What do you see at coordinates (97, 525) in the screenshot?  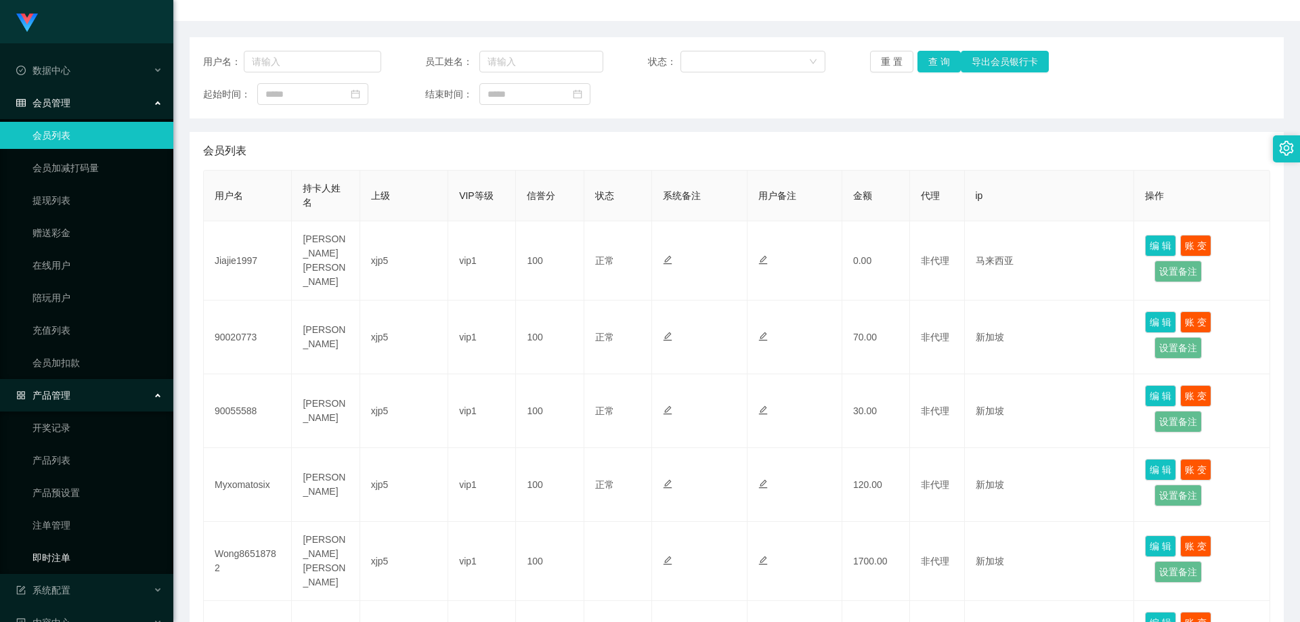 I see `a: 注单管理` at bounding box center [97, 525].